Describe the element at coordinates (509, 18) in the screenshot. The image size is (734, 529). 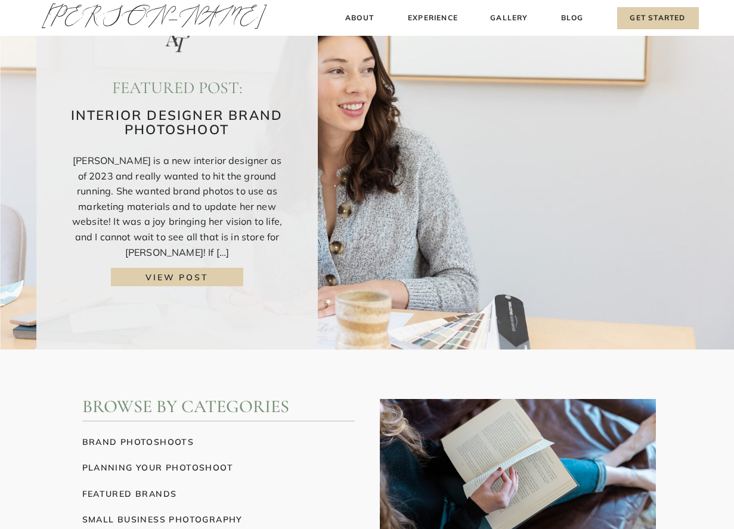
I see `h3: Gallery` at that location.